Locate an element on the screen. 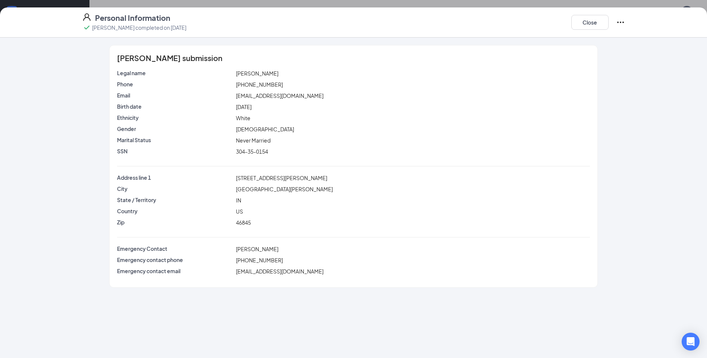 Image resolution: width=707 pixels, height=358 pixels. p: Emergency contact phone is located at coordinates (175, 260).